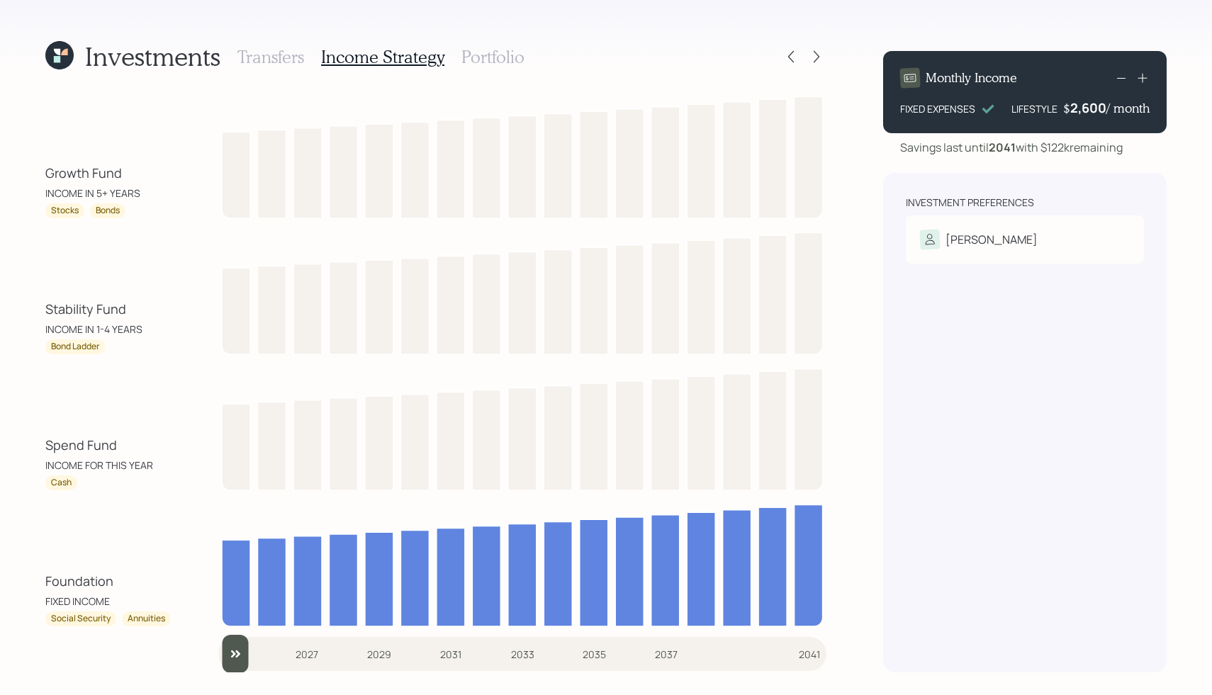 This screenshot has width=1212, height=695. I want to click on div: LIFESTYLE, so click(1034, 108).